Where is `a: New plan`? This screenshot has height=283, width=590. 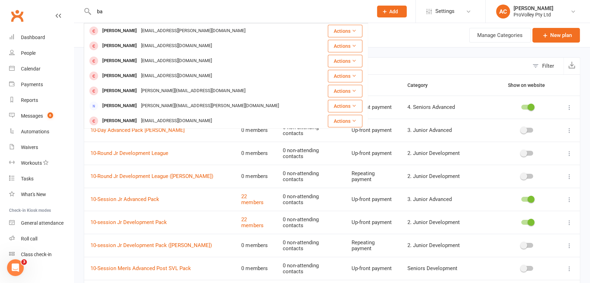 a: New plan is located at coordinates (556, 35).